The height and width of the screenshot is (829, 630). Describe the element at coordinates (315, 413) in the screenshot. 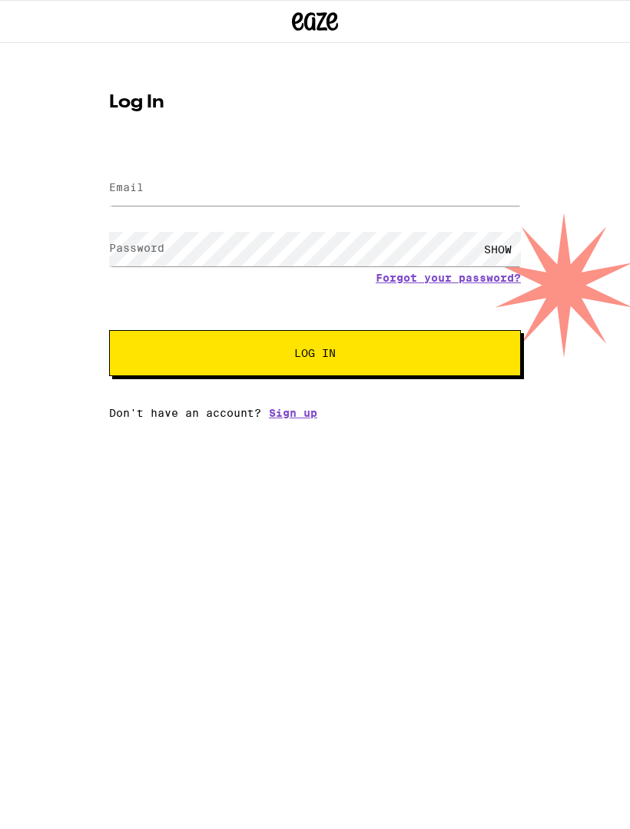

I see `div: Don't have an account?` at that location.